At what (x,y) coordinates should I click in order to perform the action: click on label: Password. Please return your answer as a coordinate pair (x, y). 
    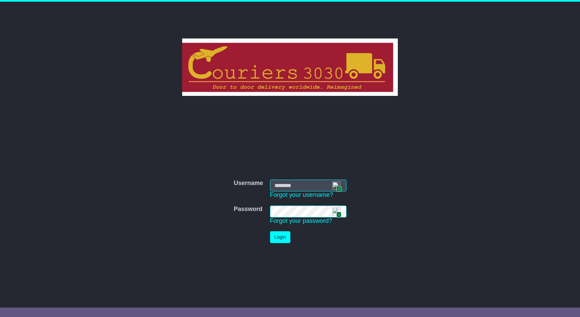
    Looking at the image, I should click on (248, 209).